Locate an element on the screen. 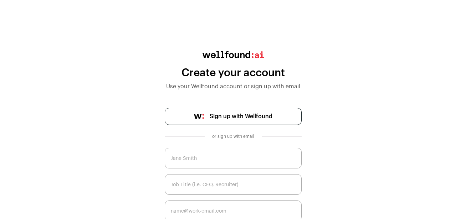 The width and height of the screenshot is (466, 219). div: Create your account is located at coordinates (233, 73).